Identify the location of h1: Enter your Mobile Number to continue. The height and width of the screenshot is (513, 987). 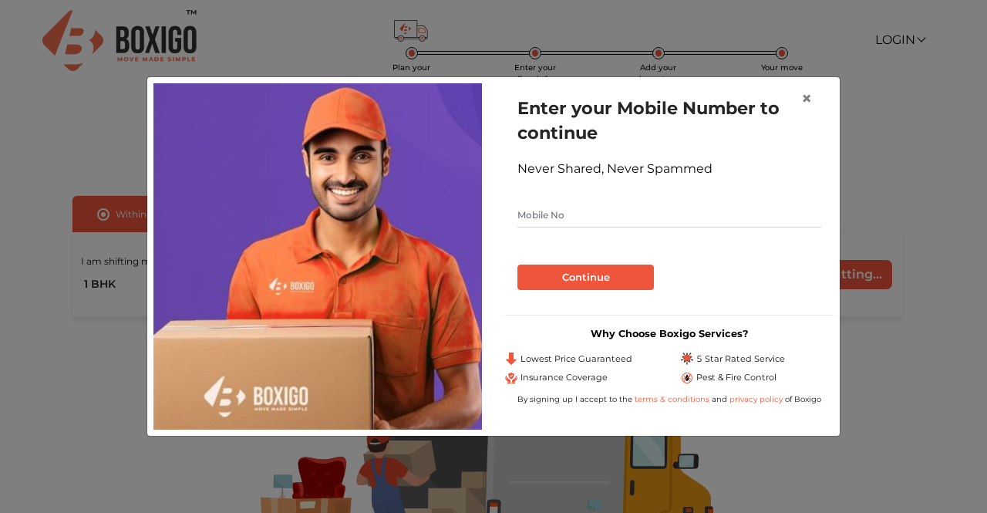
(669, 120).